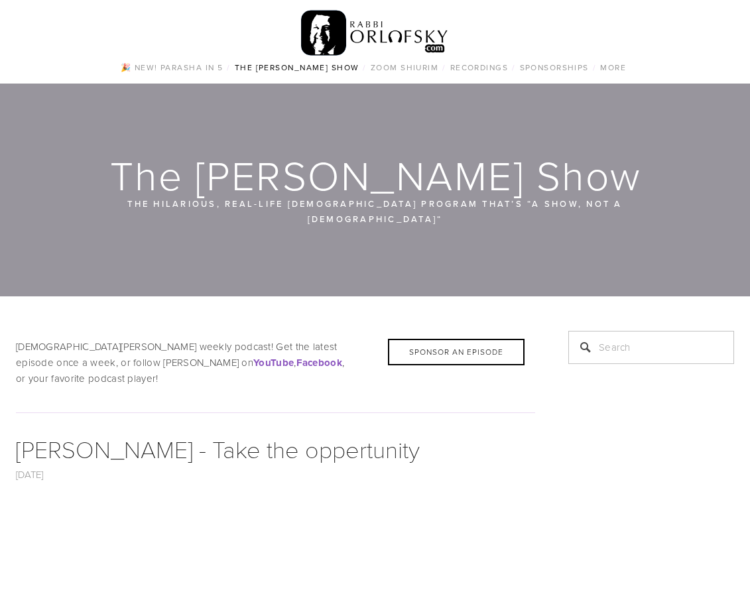  What do you see at coordinates (456, 352) in the screenshot?
I see `div: Sponsor an Episode` at bounding box center [456, 352].